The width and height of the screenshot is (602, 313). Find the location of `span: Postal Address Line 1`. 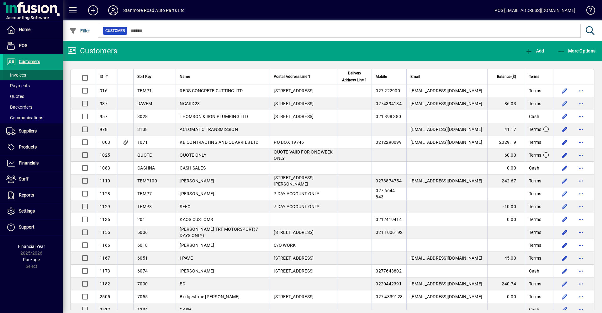

span: Postal Address Line 1 is located at coordinates (292, 77).